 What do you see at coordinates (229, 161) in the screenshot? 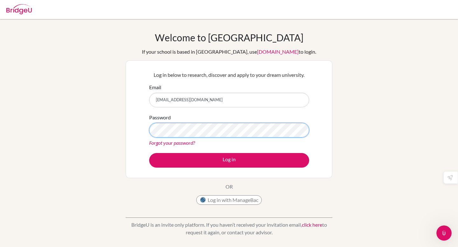
I see `button: Log in` at bounding box center [229, 161].